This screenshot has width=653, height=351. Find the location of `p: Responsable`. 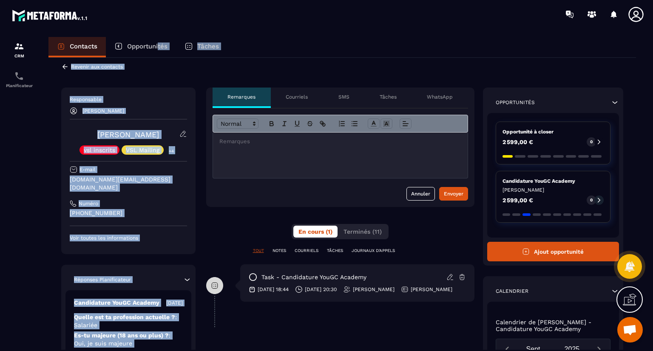

p: Responsable is located at coordinates (128, 99).